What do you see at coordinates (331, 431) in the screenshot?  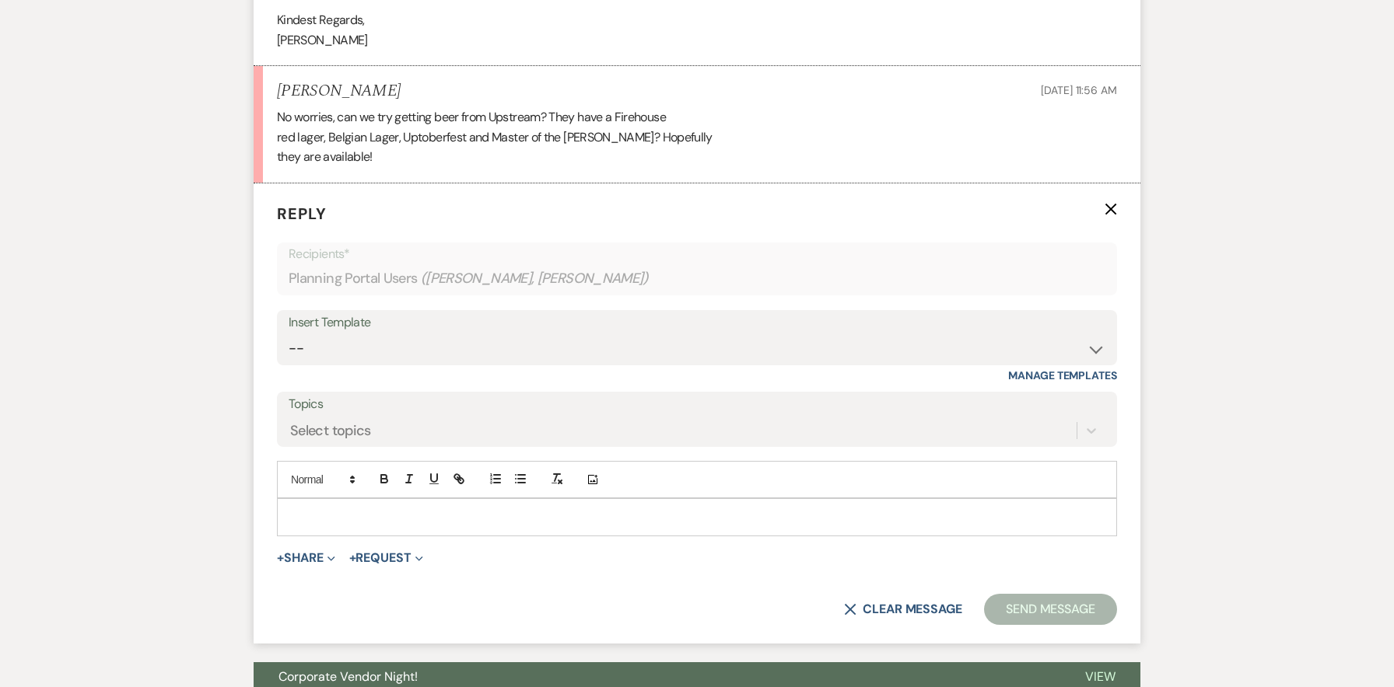 I see `div: Select topics` at bounding box center [331, 431].